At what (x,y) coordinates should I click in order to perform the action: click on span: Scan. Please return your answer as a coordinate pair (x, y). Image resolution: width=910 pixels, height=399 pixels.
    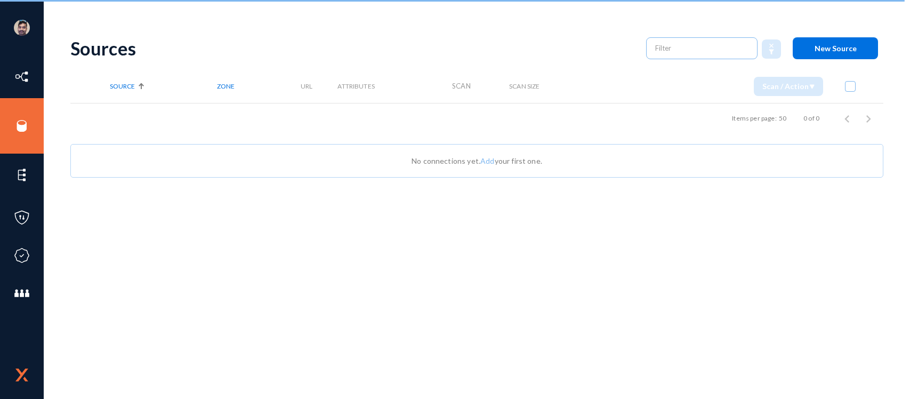
    Looking at the image, I should click on (461, 86).